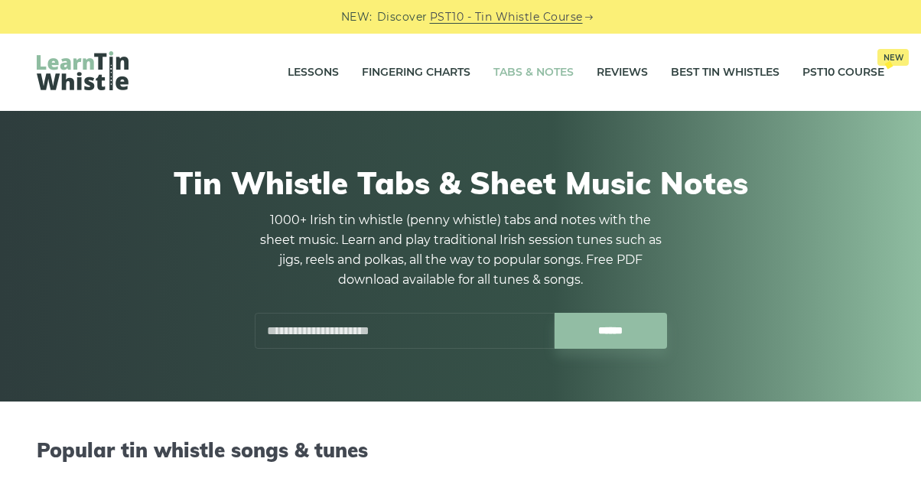 This screenshot has height=478, width=921. Describe the element at coordinates (461, 183) in the screenshot. I see `h1: Tin Whistle Tabs & Sheet Music Notes` at that location.